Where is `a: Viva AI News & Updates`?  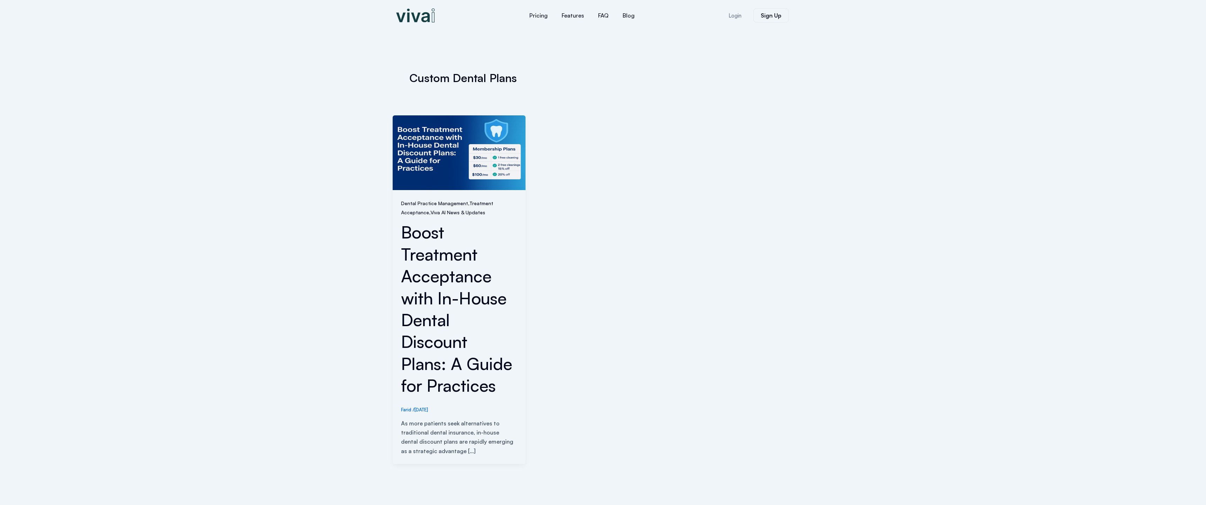
a: Viva AI News & Updates is located at coordinates (458, 212).